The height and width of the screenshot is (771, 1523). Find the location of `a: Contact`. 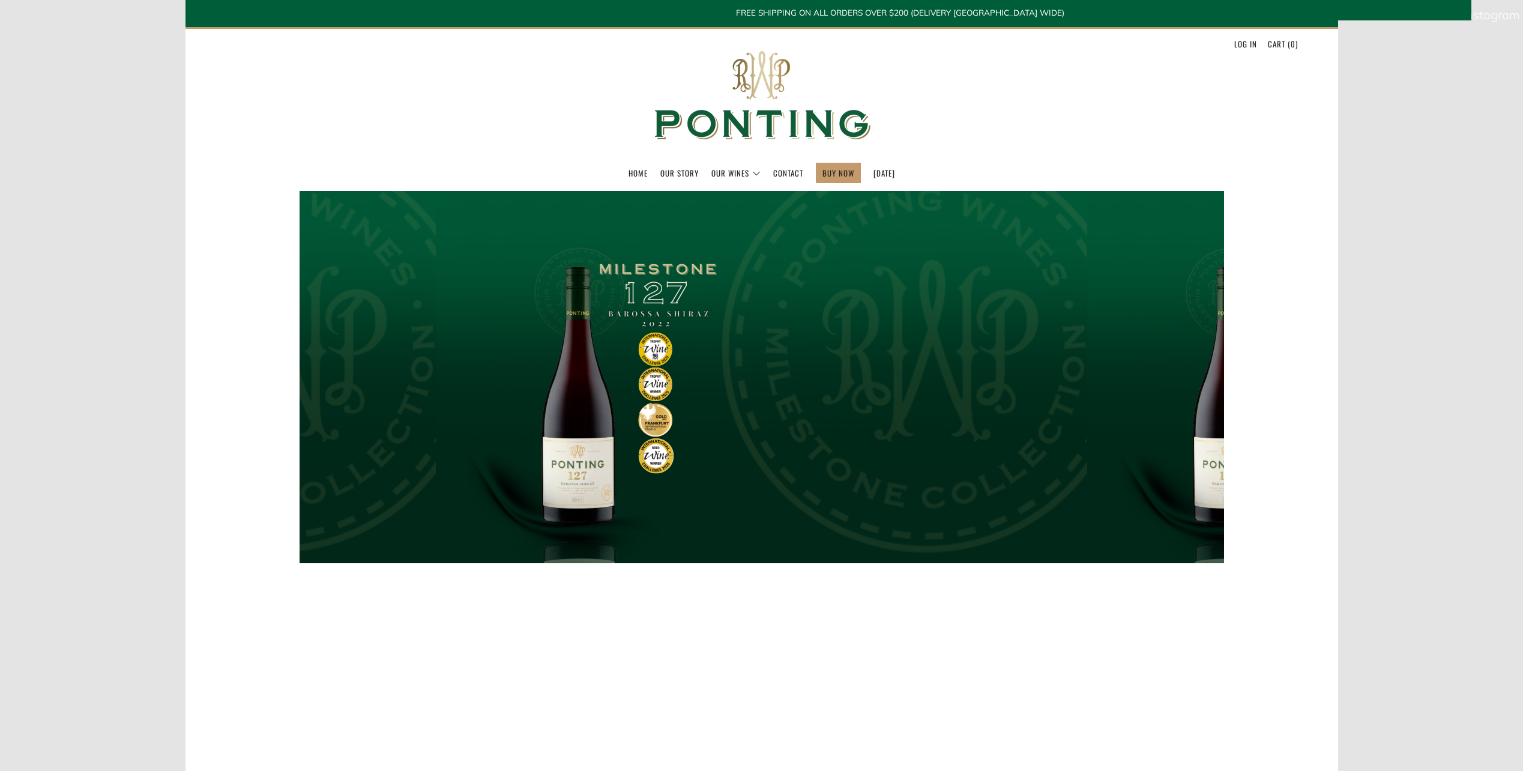

a: Contact is located at coordinates (788, 173).